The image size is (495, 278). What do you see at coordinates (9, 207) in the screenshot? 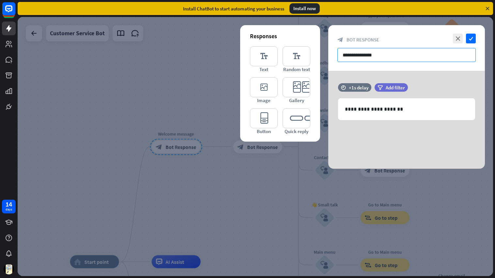
I see `a: 14 days` at bounding box center [9, 207].